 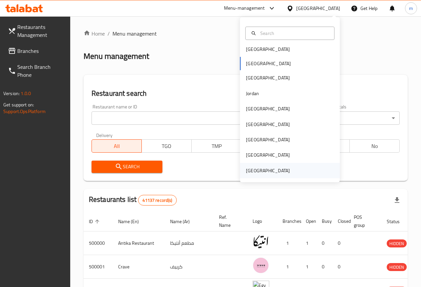 What do you see at coordinates (26, 93) in the screenshot?
I see `span: 1.0.0` at bounding box center [26, 93].